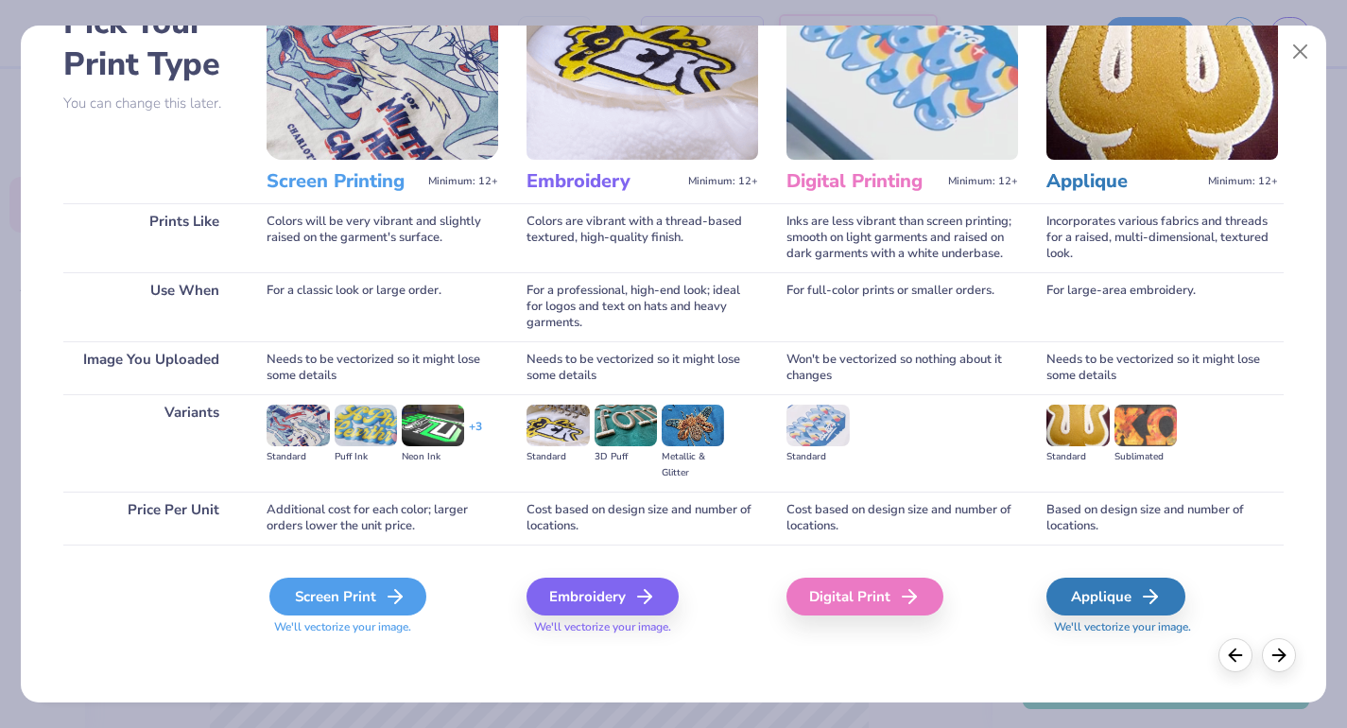 The image size is (1347, 728). Describe the element at coordinates (863, 182) in the screenshot. I see `h3: Digital Printing` at that location.